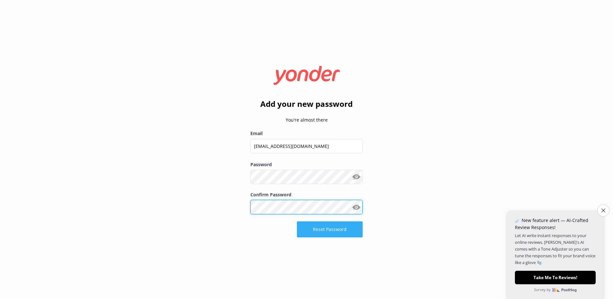 The image size is (613, 299). What do you see at coordinates (306, 133) in the screenshot?
I see `label: Email` at bounding box center [306, 133].